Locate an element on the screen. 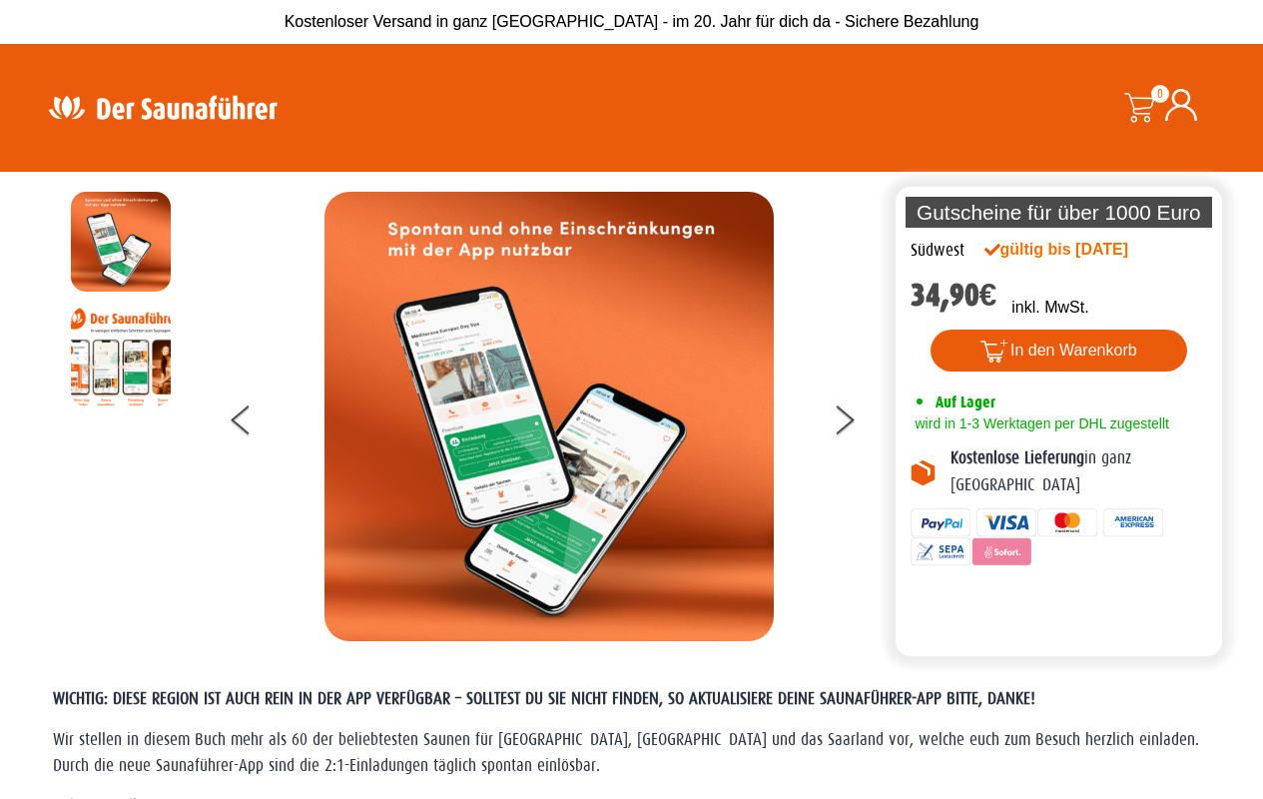  p: Gutscheine für über 1000 Euro is located at coordinates (1059, 212).